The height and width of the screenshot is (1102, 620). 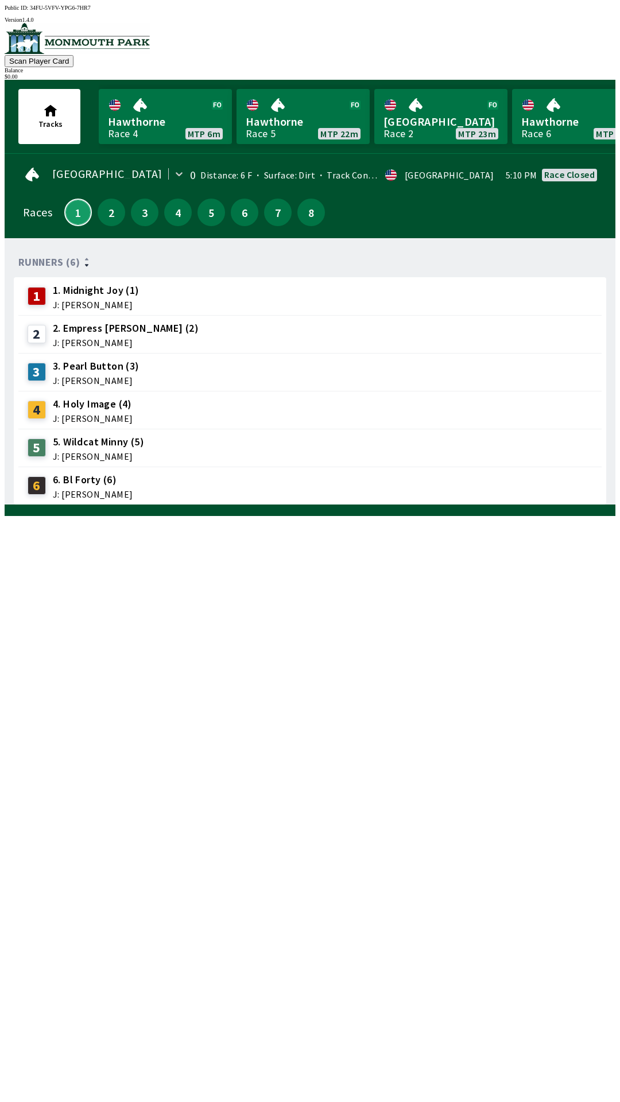 What do you see at coordinates (244, 212) in the screenshot?
I see `span: 6` at bounding box center [244, 212].